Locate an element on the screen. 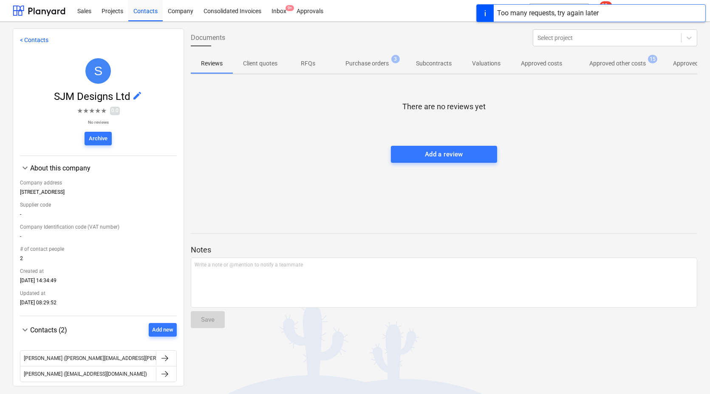  a: < Contacts is located at coordinates (34, 40).